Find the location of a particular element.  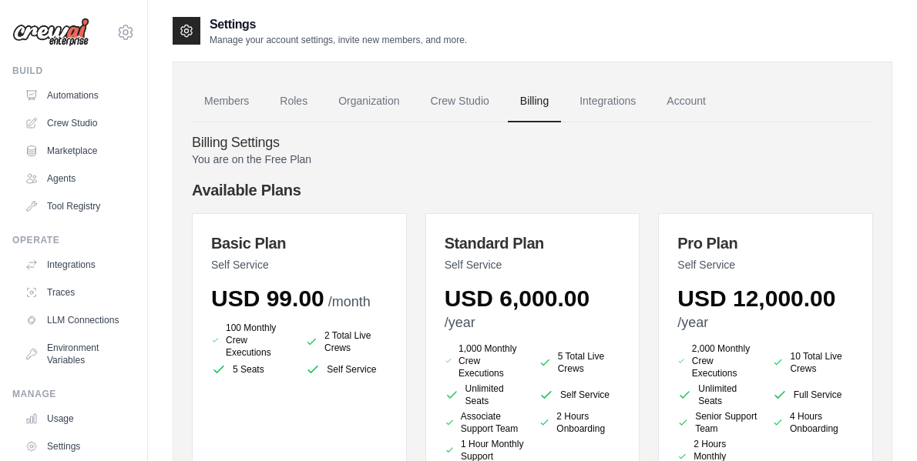

span: USD 99.00 is located at coordinates (267, 298).